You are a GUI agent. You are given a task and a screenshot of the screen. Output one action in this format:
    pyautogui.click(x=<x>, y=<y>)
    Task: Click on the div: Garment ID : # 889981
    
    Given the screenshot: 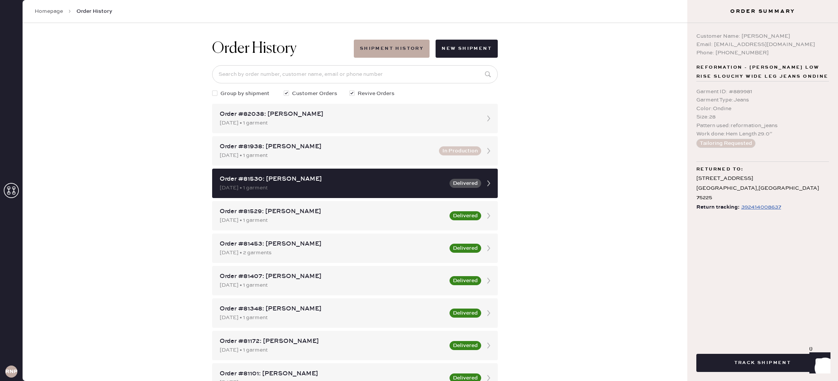 What is the action you would take?
    pyautogui.click(x=763, y=92)
    